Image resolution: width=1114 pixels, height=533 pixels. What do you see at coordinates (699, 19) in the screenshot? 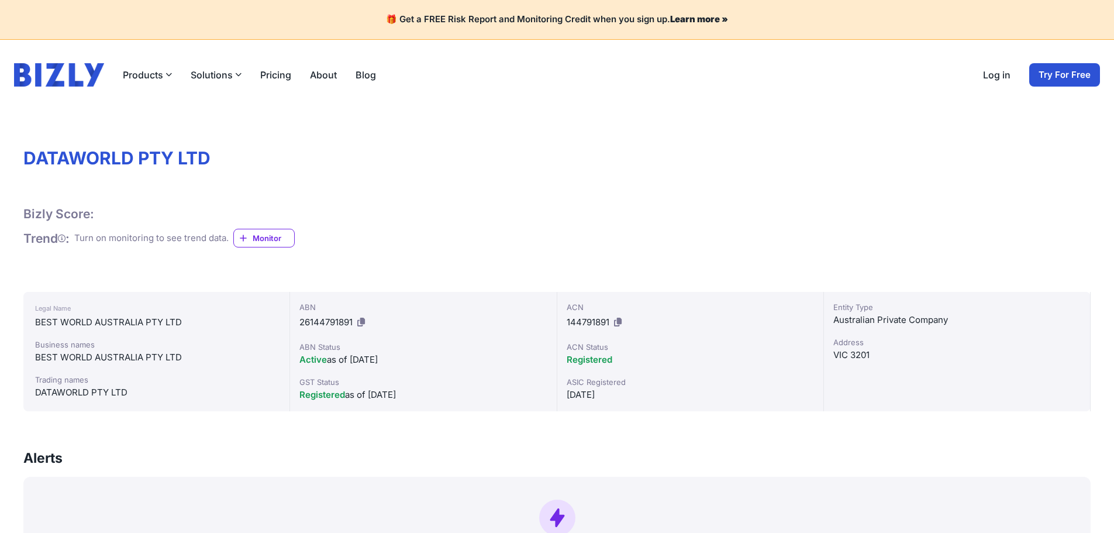
I see `strong: Learn more »` at bounding box center [699, 19].